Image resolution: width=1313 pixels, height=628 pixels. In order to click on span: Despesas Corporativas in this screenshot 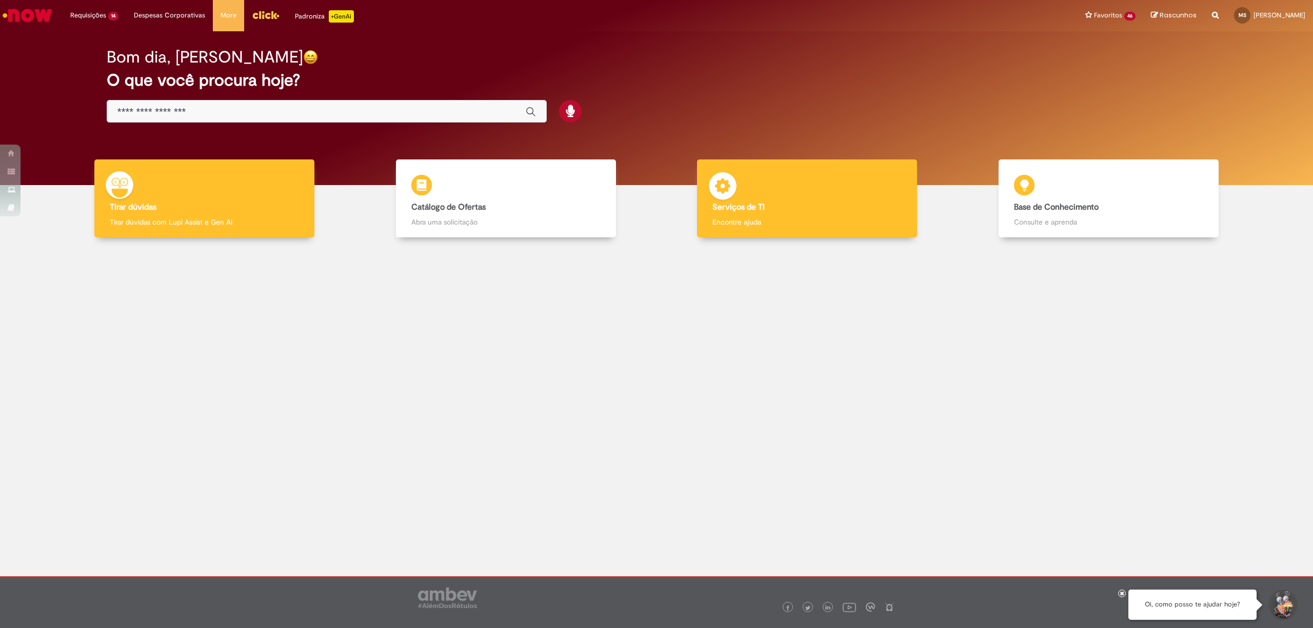, I will do `click(169, 15)`.